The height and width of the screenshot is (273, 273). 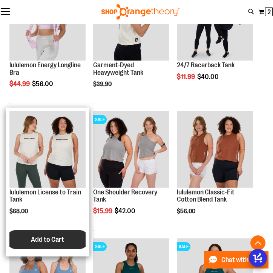 What do you see at coordinates (125, 211) in the screenshot?
I see `span: $42.00` at bounding box center [125, 211].